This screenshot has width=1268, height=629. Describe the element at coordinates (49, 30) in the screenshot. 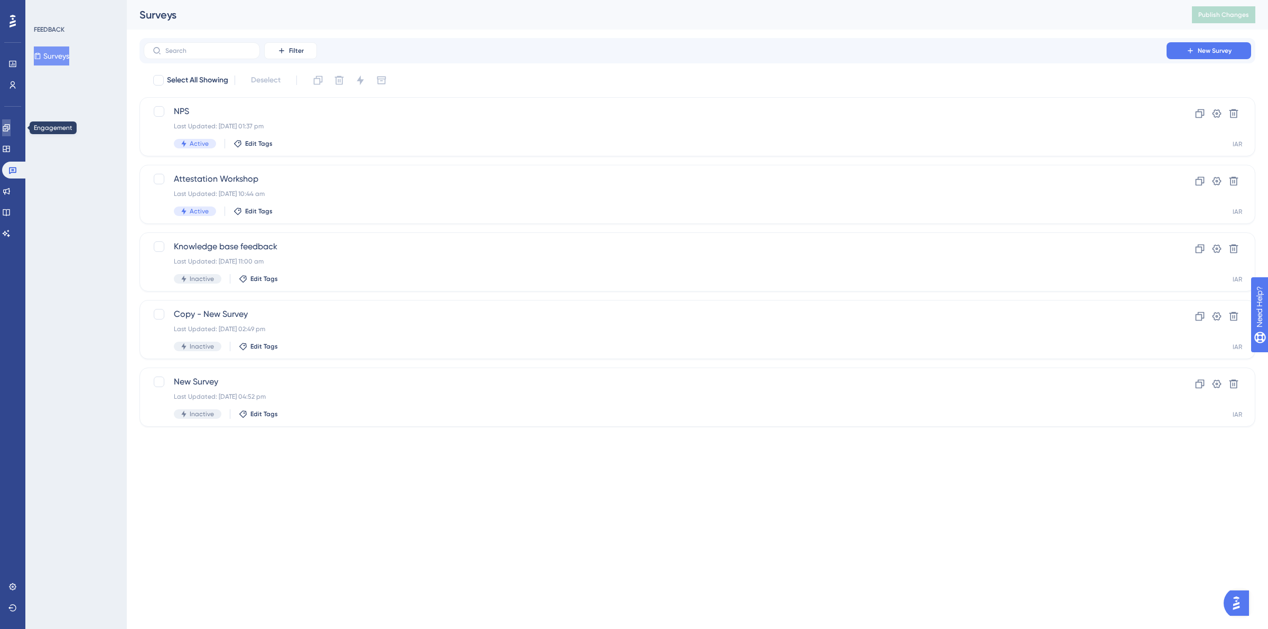

I see `div: FEEDBACK` at that location.